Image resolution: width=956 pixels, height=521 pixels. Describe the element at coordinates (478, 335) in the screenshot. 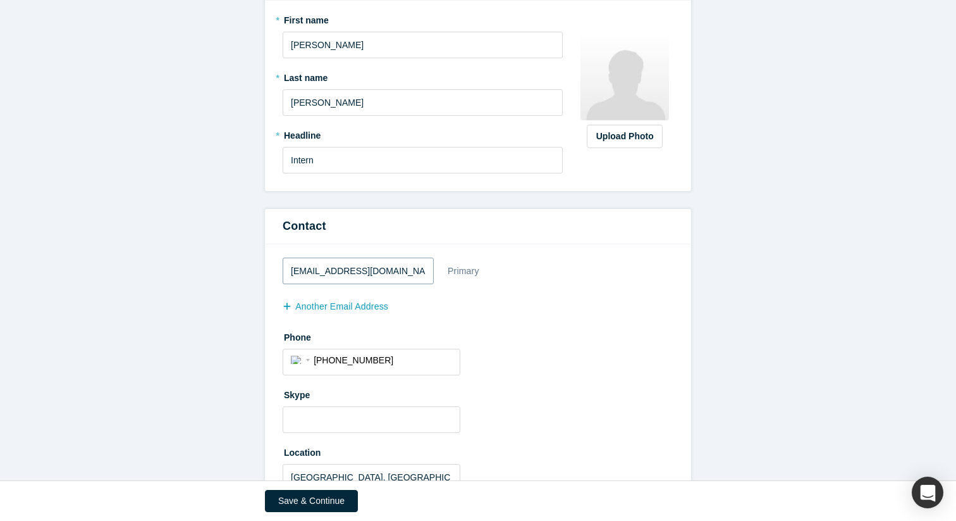

I see `label: Phone` at that location.